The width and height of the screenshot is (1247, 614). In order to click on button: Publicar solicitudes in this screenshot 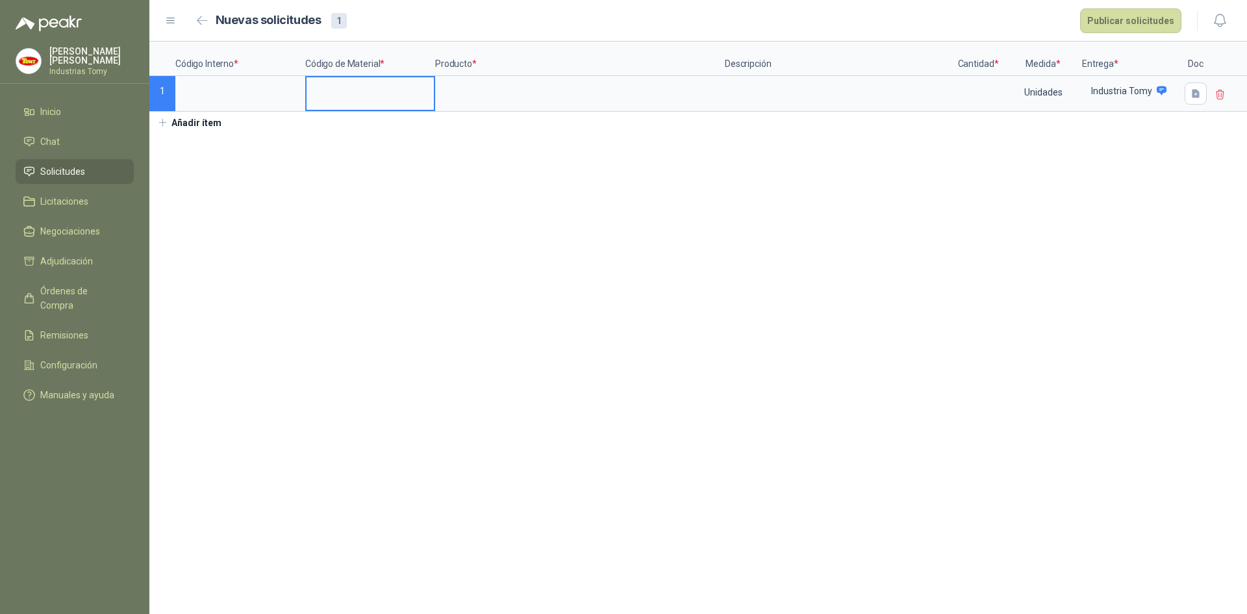, I will do `click(1130, 21)`.